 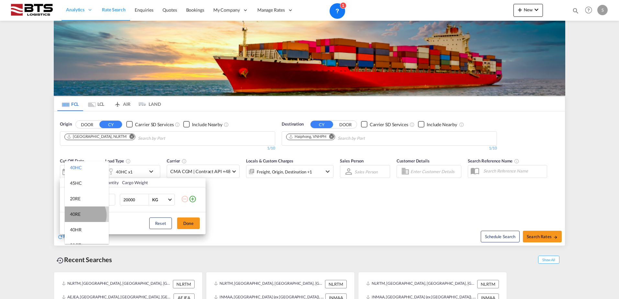 I want to click on div: 20OT, so click(x=75, y=245).